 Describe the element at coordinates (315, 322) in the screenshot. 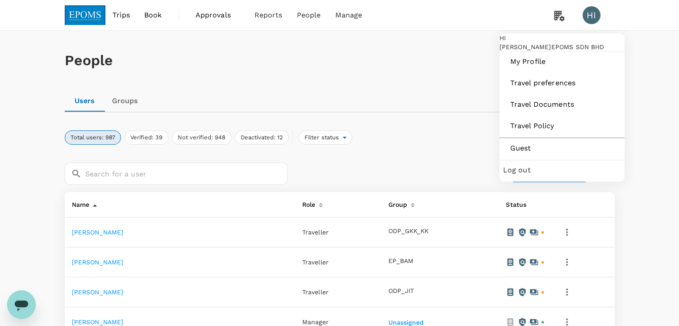

I see `span: Manager` at that location.